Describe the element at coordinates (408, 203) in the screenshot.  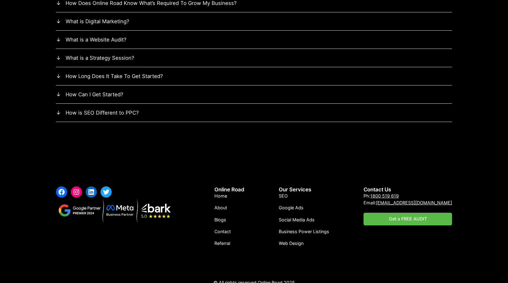
I see `p: Email:` at that location.